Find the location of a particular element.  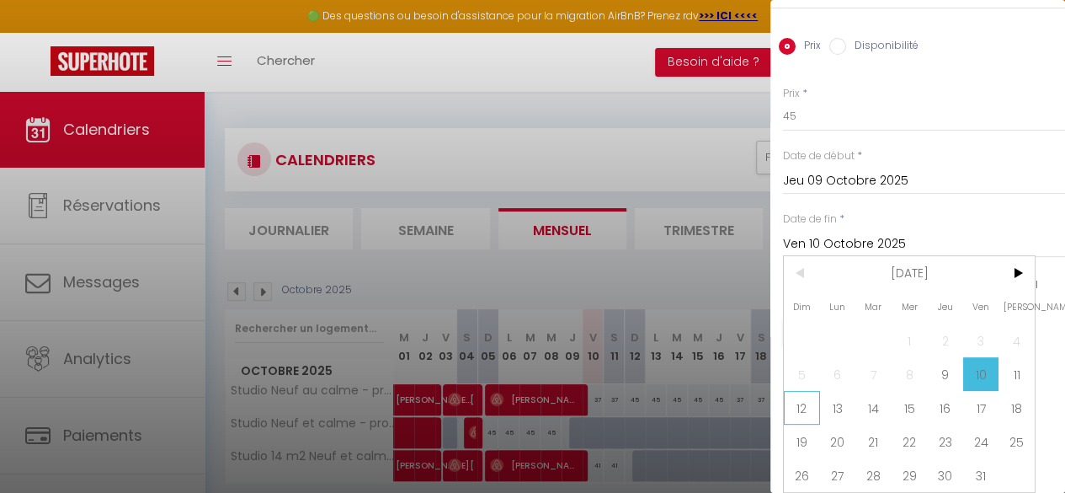

span: Mer is located at coordinates (909, 306).